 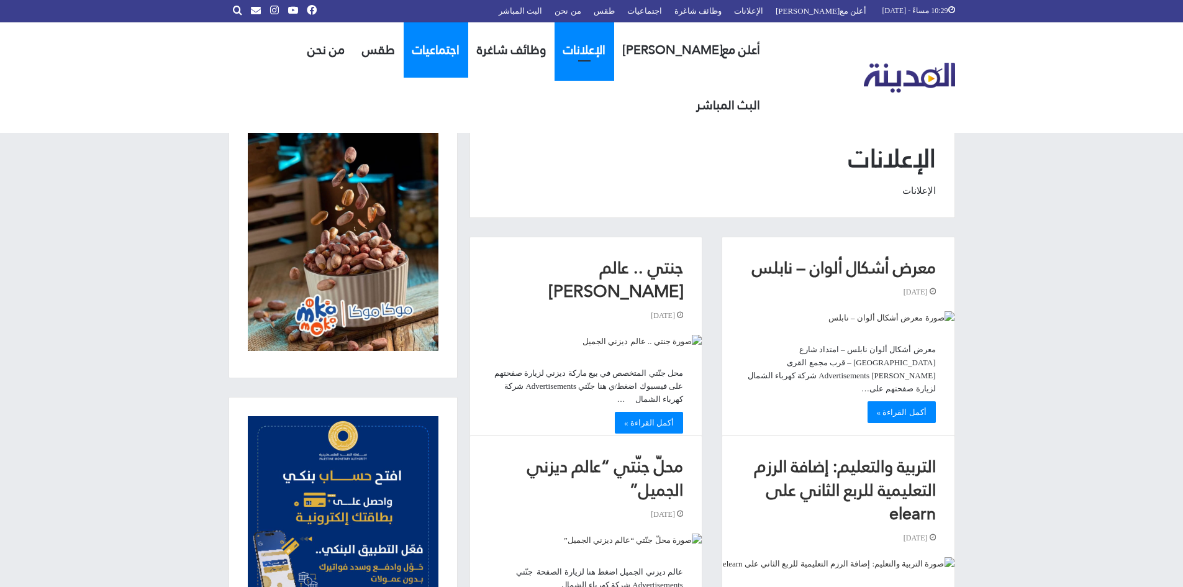 I want to click on h1: الإعلانات, so click(x=712, y=158).